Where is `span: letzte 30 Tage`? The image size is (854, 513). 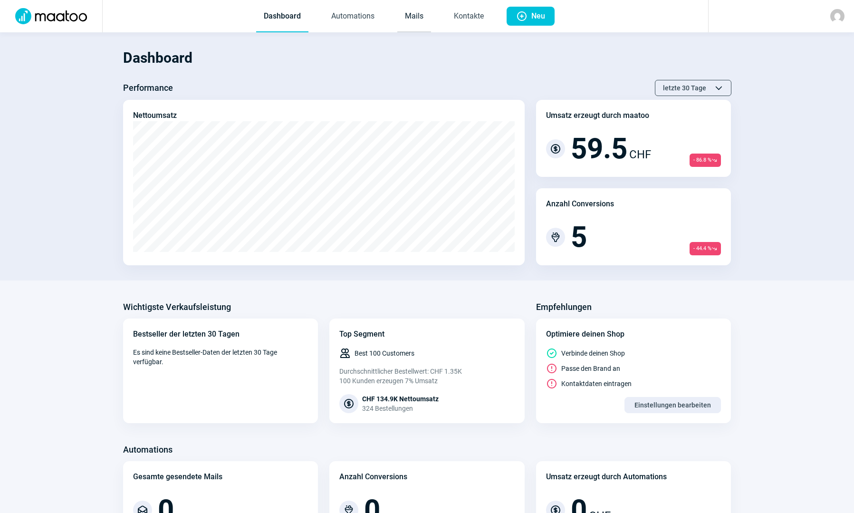 span: letzte 30 Tage is located at coordinates (684, 88).